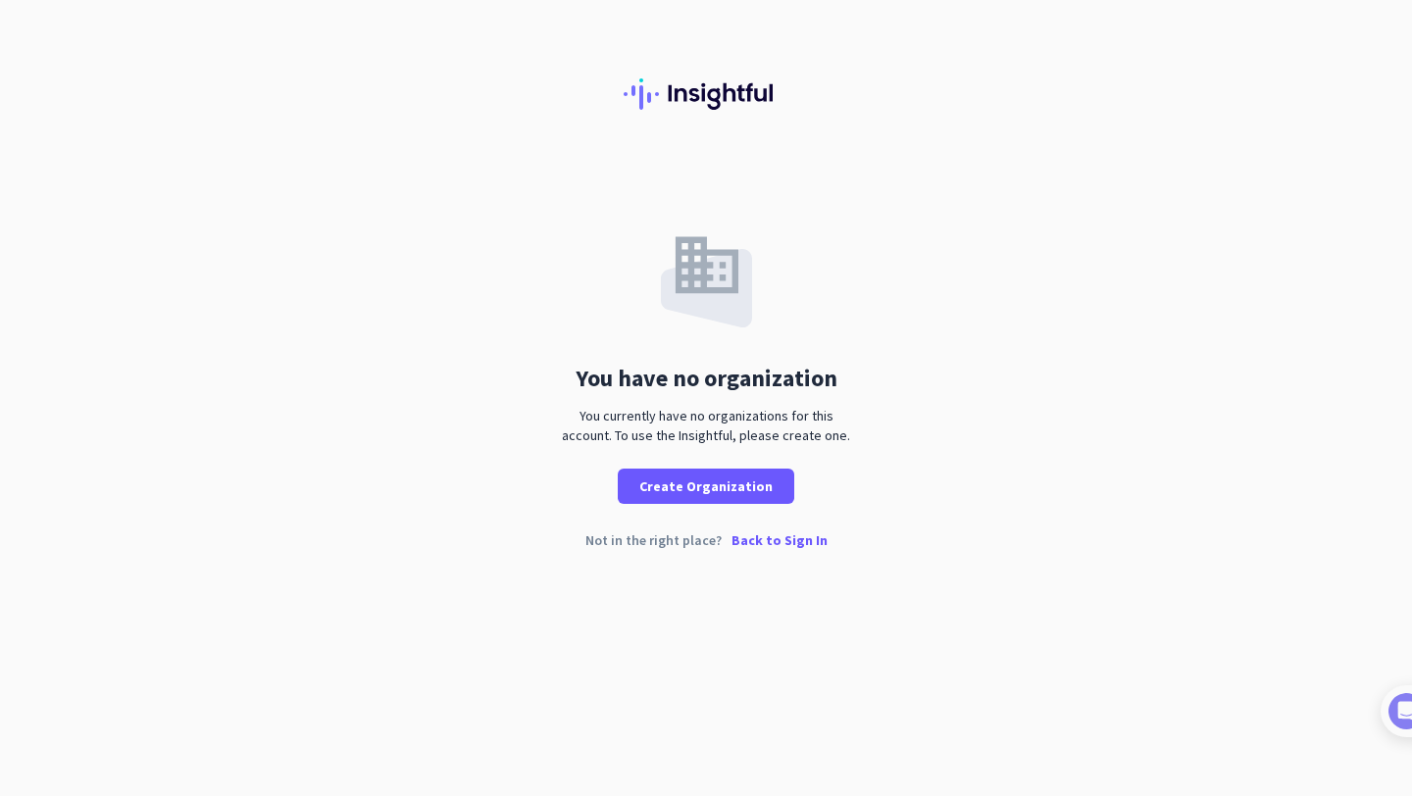  What do you see at coordinates (706, 378) in the screenshot?
I see `div: You have no organization` at bounding box center [706, 378].